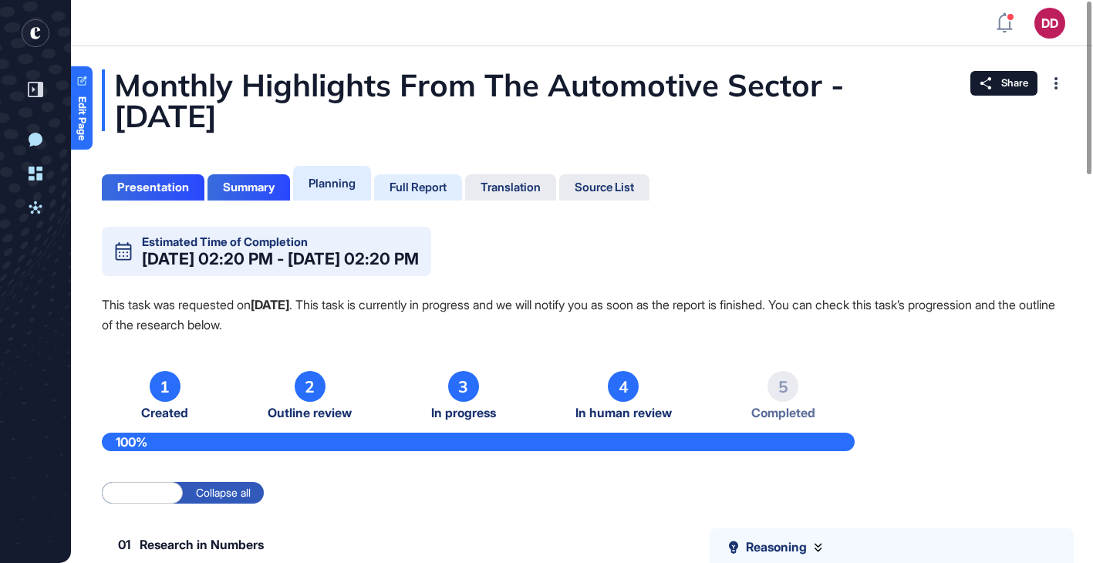  What do you see at coordinates (165, 386) in the screenshot?
I see `div: 1` at bounding box center [165, 386].